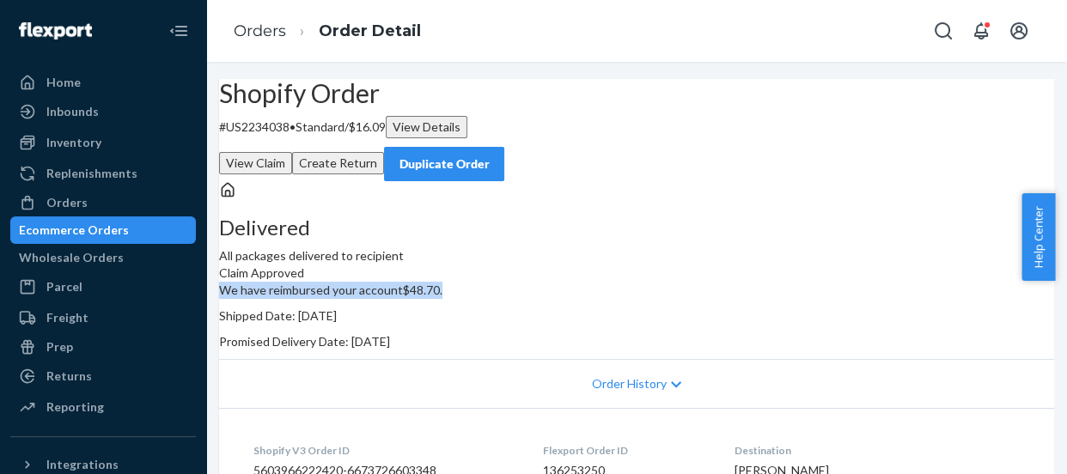  What do you see at coordinates (637, 93) in the screenshot?
I see `h2: Shopify Order` at bounding box center [637, 93].